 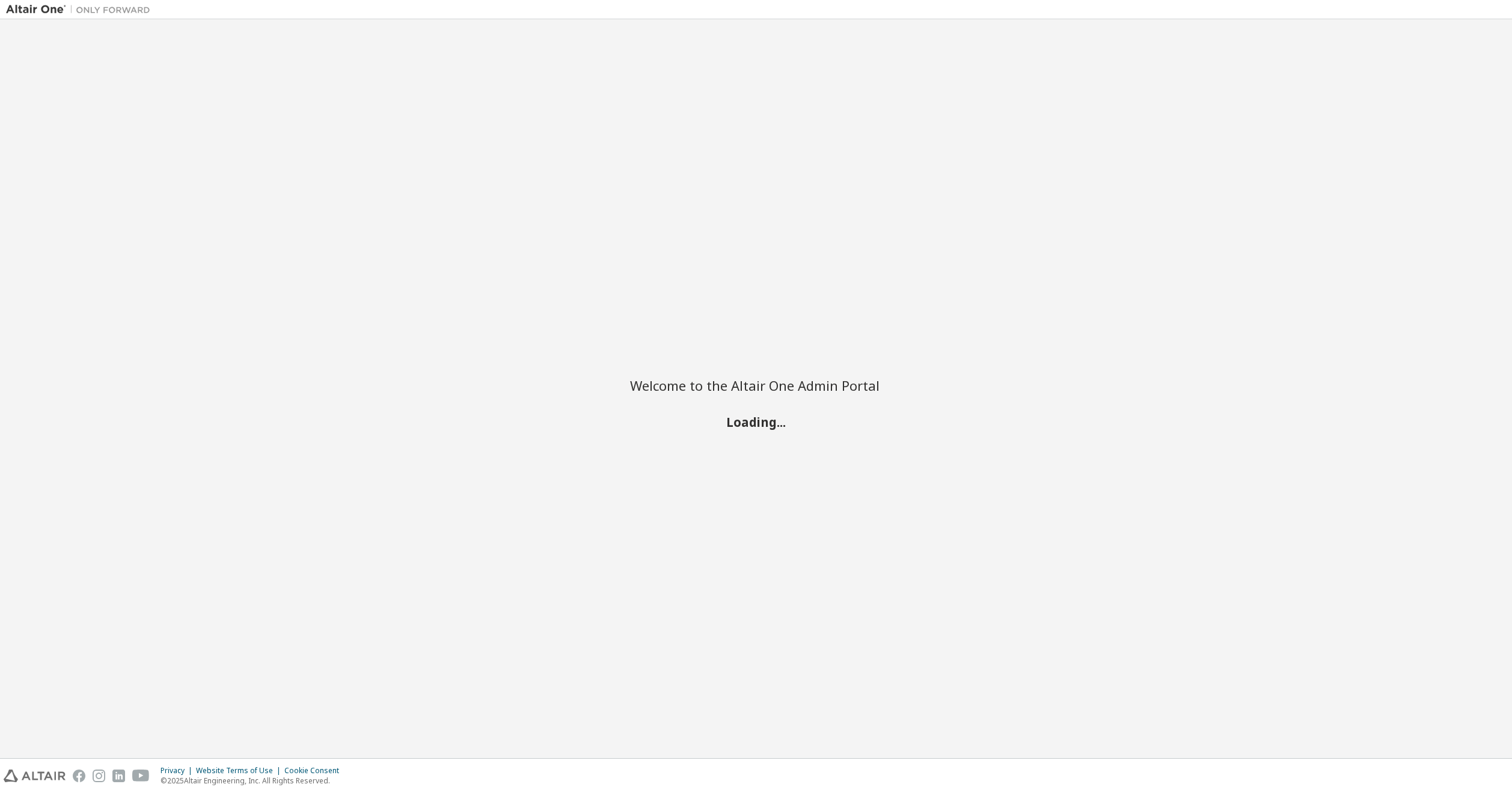 I want to click on img: facebook.svg, so click(x=79, y=776).